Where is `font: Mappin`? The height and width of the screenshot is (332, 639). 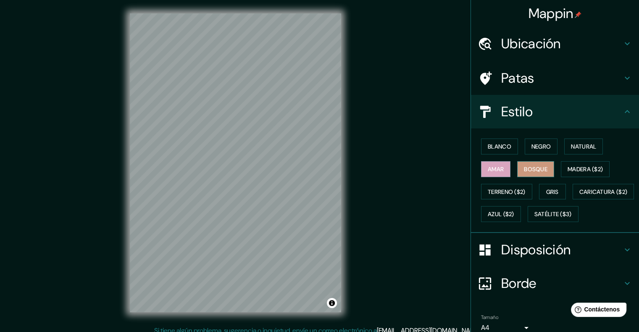
font: Mappin is located at coordinates (551, 13).